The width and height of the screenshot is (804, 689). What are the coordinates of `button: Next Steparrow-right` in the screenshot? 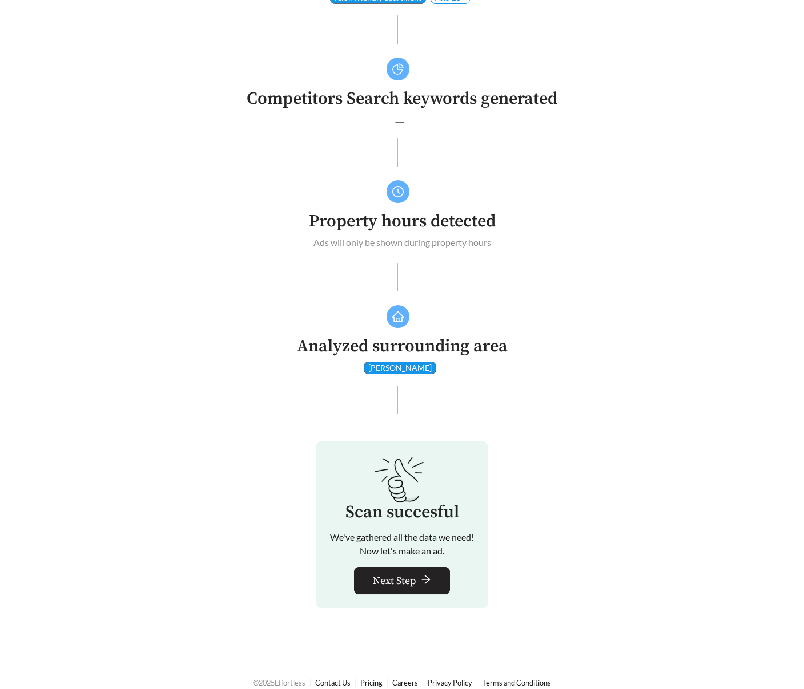 It's located at (402, 581).